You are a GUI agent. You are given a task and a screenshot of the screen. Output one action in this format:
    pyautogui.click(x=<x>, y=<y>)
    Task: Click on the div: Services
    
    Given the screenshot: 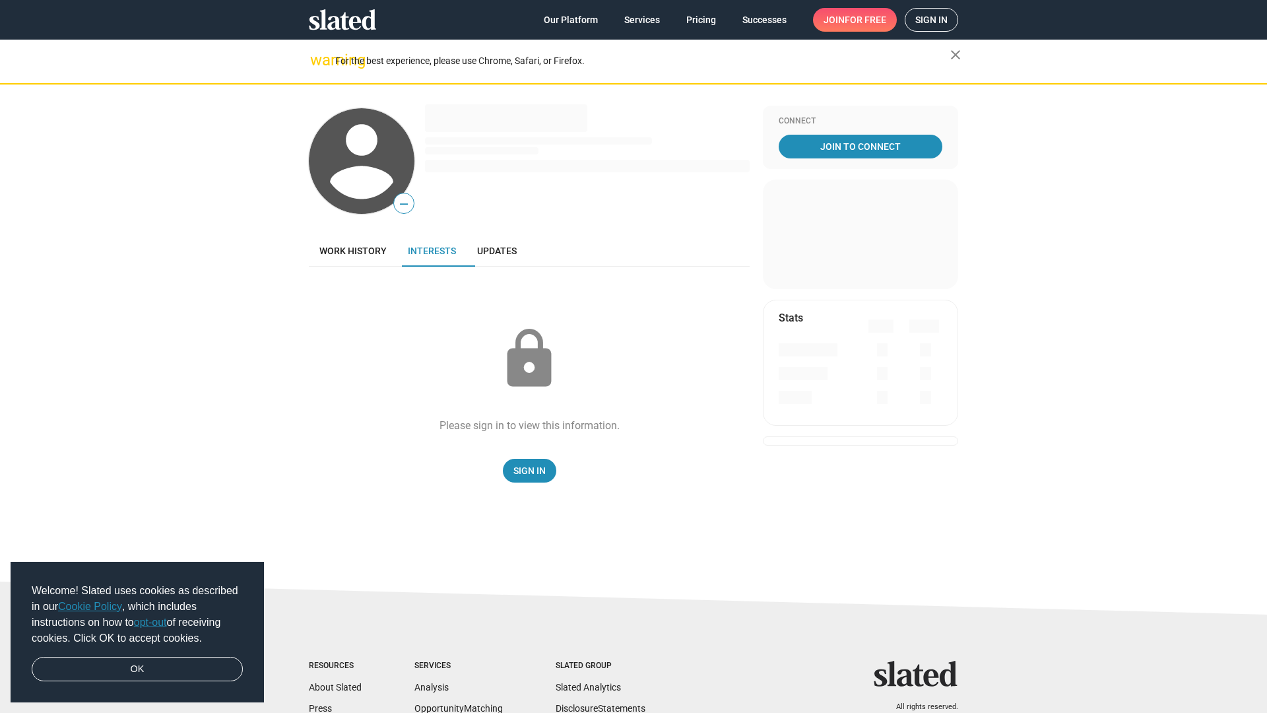 What is the action you would take?
    pyautogui.click(x=459, y=666)
    